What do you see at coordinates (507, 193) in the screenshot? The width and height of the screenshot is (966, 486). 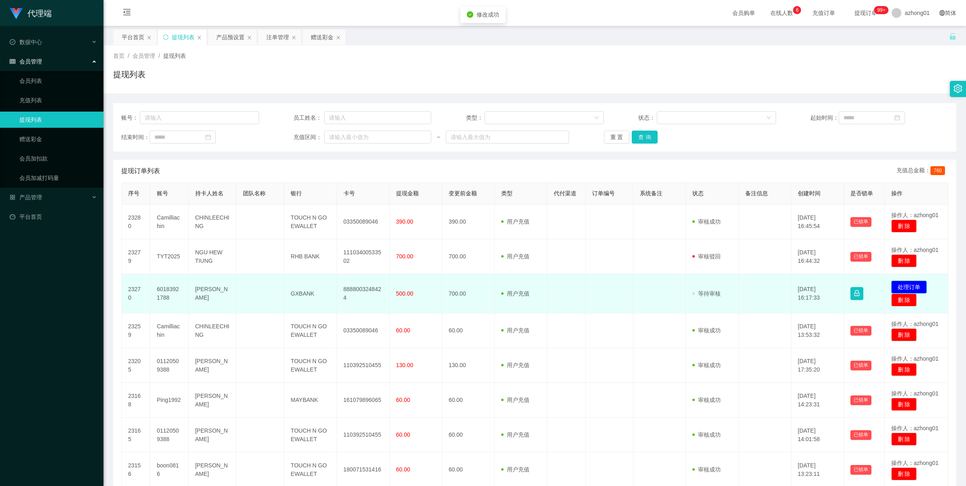 I see `span: 类型` at bounding box center [507, 193].